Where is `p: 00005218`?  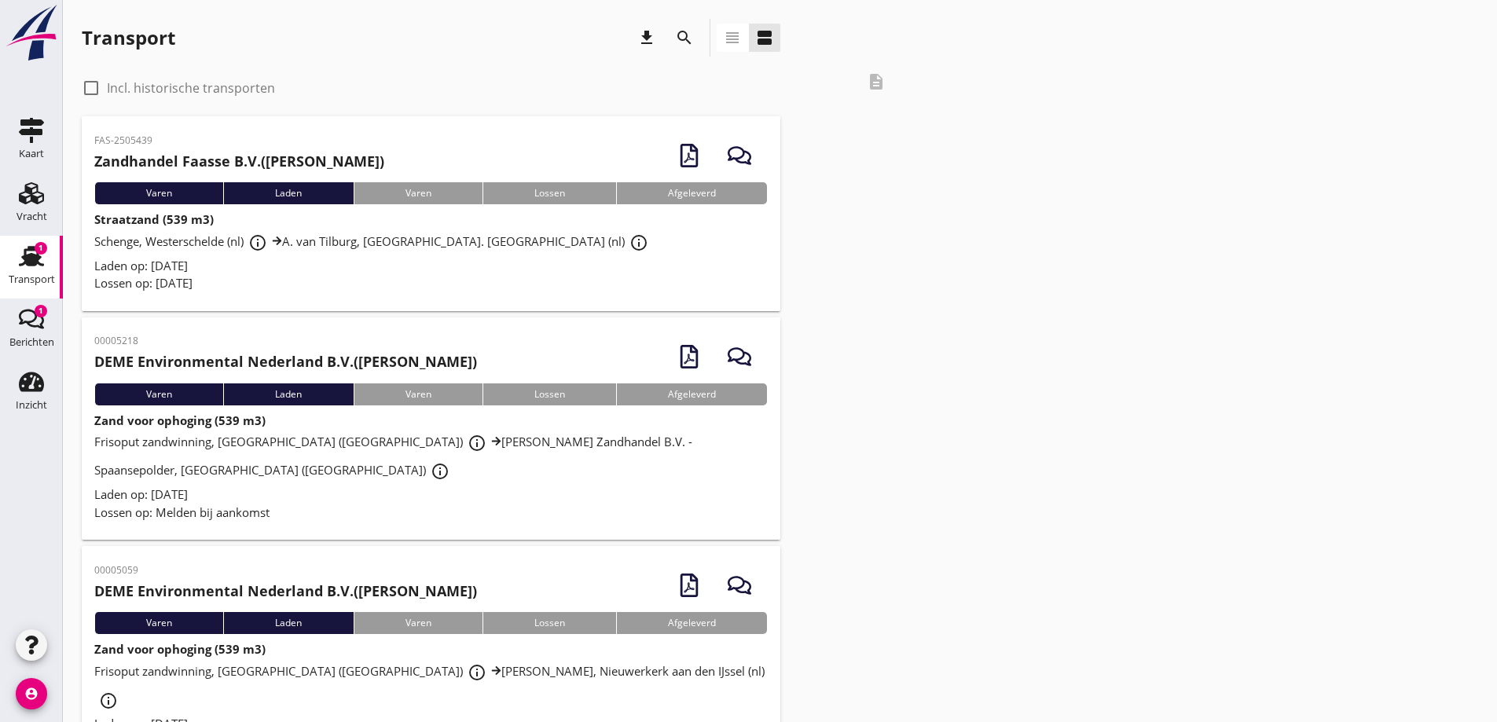 p: 00005218 is located at coordinates (285, 341).